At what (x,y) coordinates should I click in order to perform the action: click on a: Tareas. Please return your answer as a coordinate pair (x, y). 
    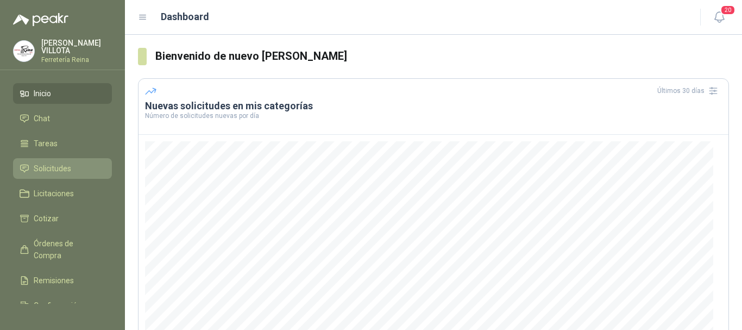
    Looking at the image, I should click on (62, 143).